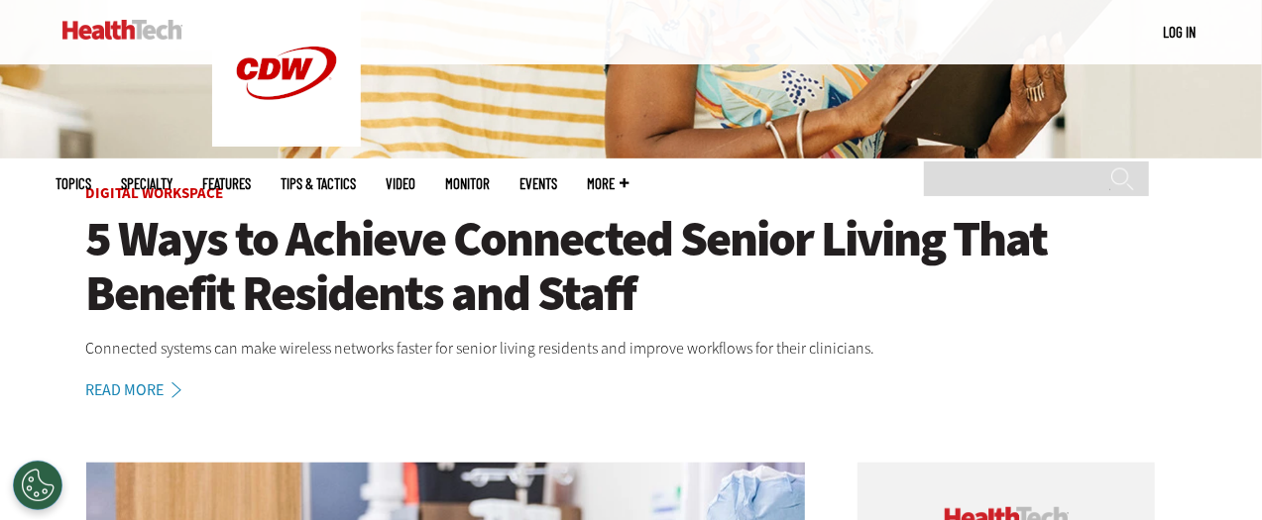 This screenshot has height=520, width=1262. Describe the element at coordinates (74, 183) in the screenshot. I see `span: Topics` at that location.